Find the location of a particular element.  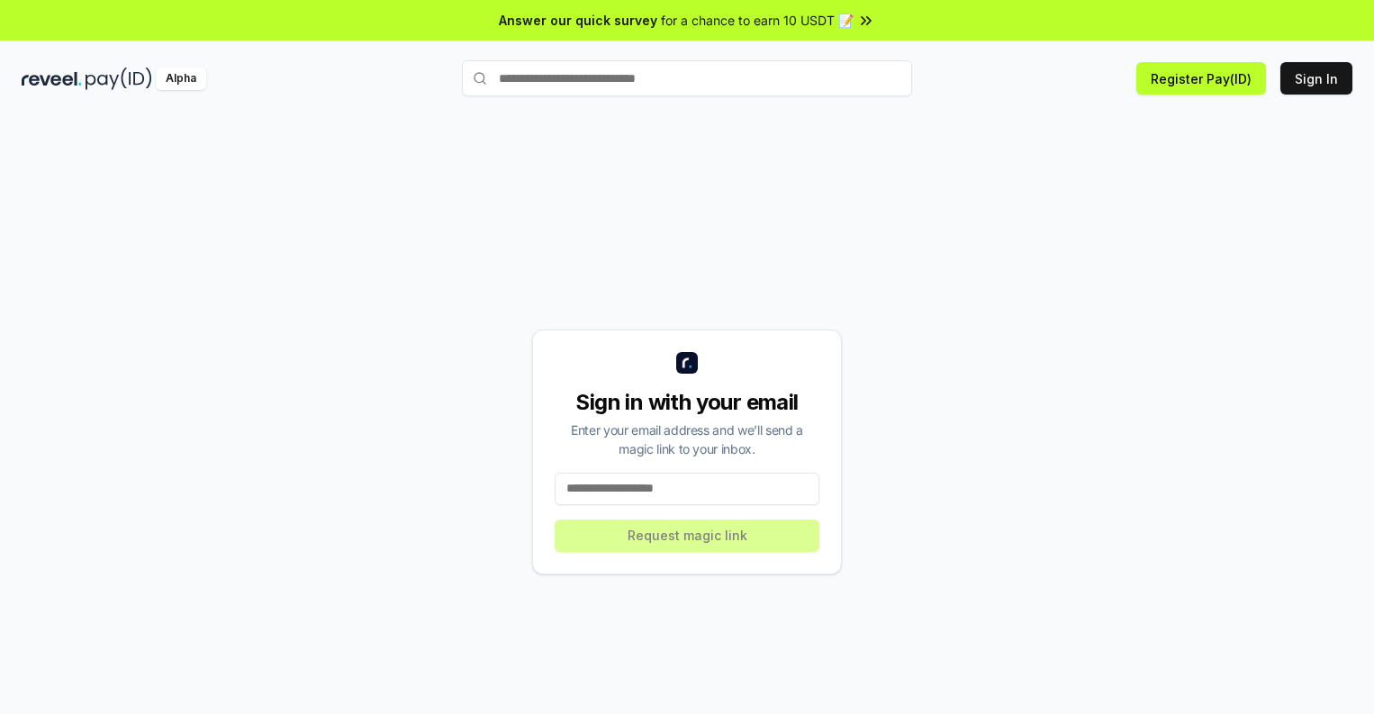

img: logo_small is located at coordinates (687, 363).